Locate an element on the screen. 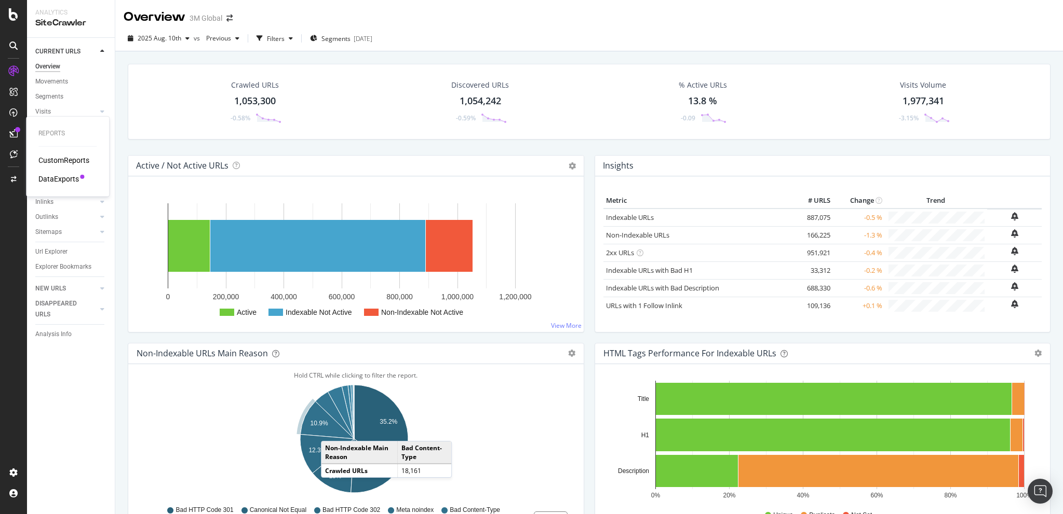  a: DataExports is located at coordinates (59, 179).